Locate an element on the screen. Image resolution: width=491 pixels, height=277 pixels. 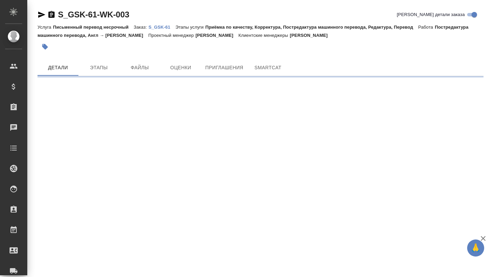
p: S_GSK-61 is located at coordinates (162, 27).